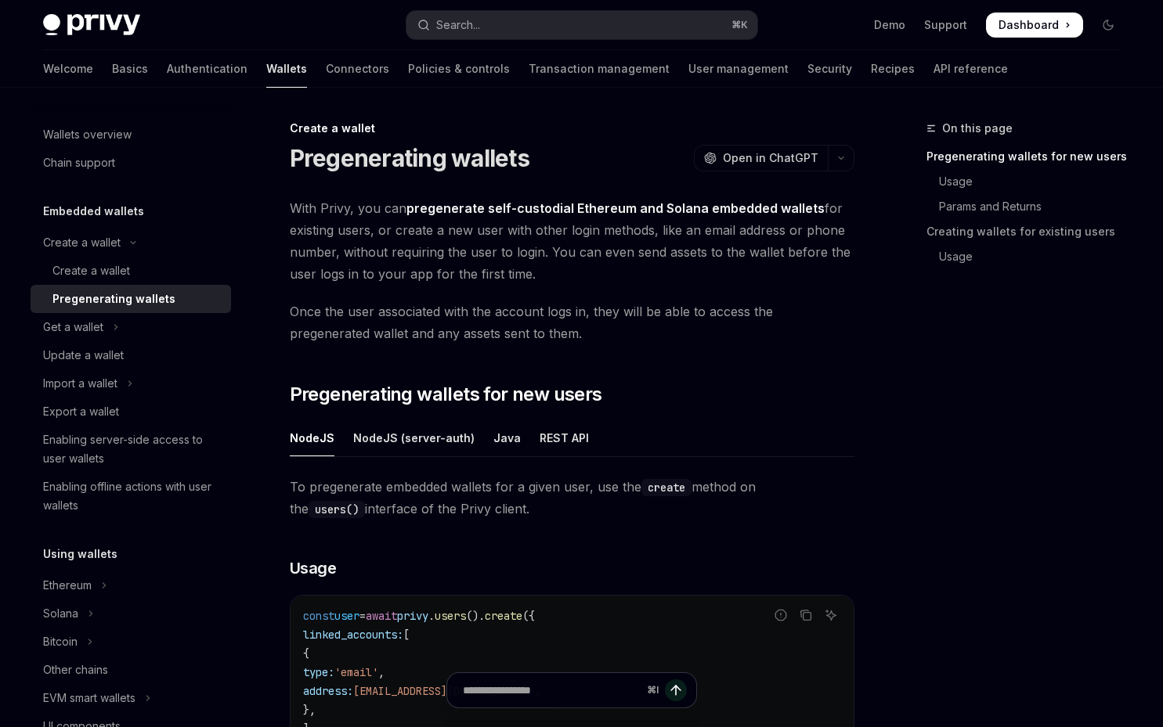 The width and height of the screenshot is (1163, 727). I want to click on a: Wallets overview, so click(131, 135).